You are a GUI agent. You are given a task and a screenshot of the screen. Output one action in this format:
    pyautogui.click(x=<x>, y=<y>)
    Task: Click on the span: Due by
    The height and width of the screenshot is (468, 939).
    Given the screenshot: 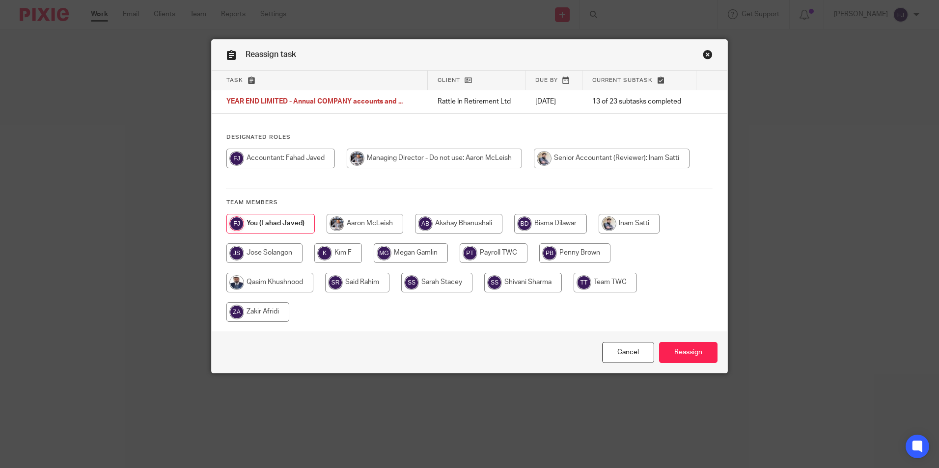 What is the action you would take?
    pyautogui.click(x=546, y=80)
    